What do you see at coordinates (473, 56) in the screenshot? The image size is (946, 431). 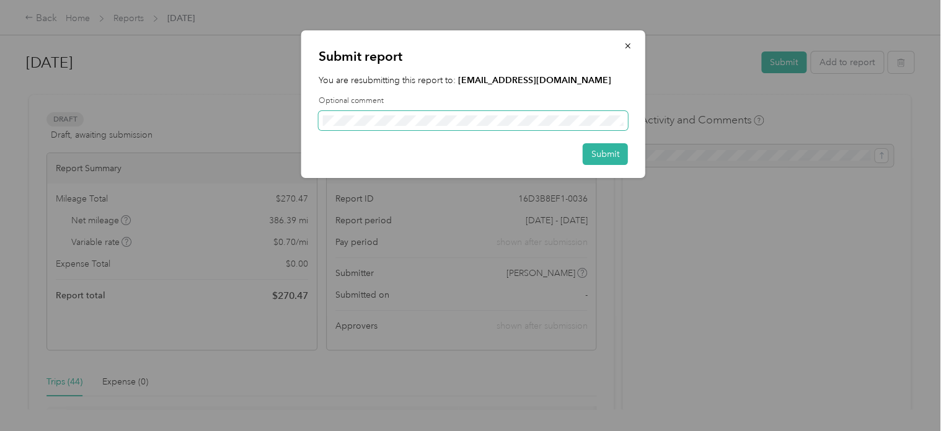 I see `p: Submit report` at bounding box center [473, 56].